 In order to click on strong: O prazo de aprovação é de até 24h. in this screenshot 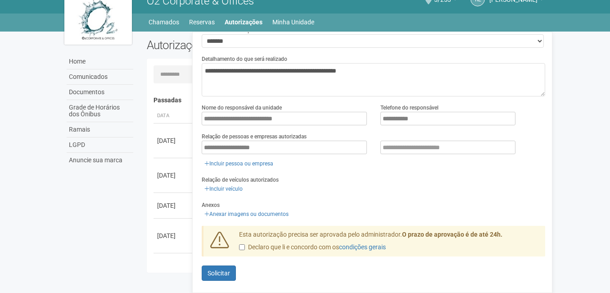, I will do `click(452, 234)`.